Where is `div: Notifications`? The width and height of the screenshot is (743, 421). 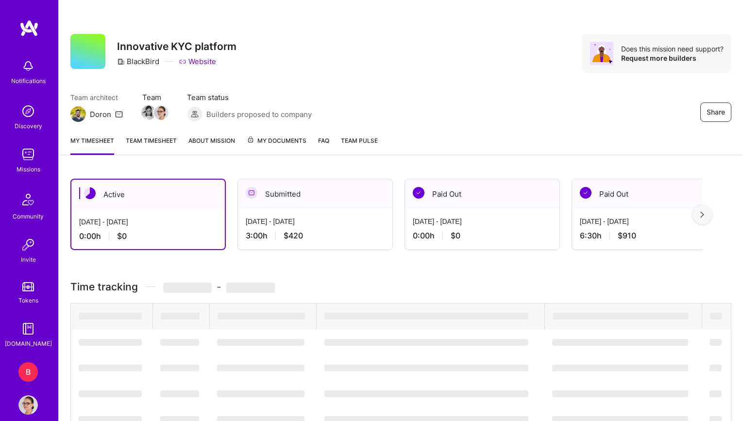
div: Notifications is located at coordinates (28, 81).